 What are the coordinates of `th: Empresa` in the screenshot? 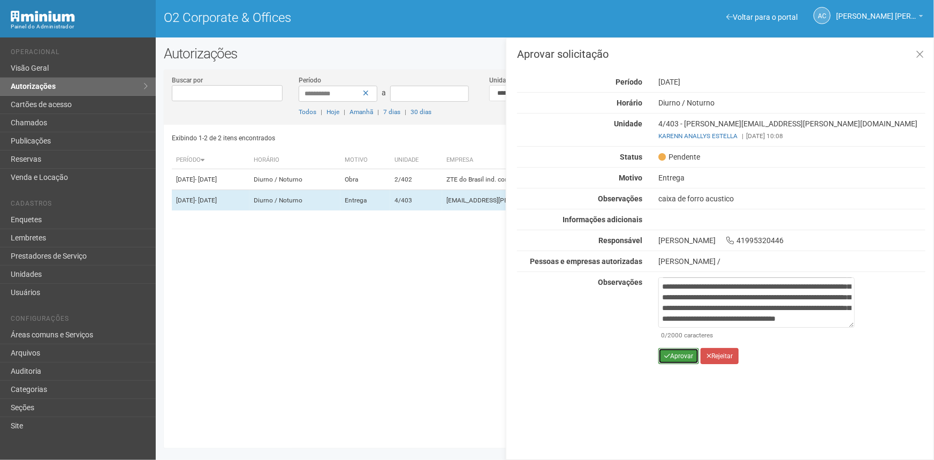 It's located at (565, 160).